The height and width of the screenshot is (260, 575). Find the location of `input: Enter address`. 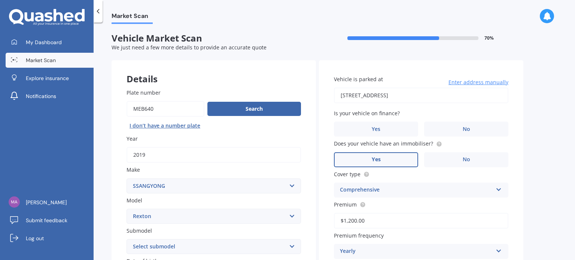

input: Enter address is located at coordinates (421, 96).